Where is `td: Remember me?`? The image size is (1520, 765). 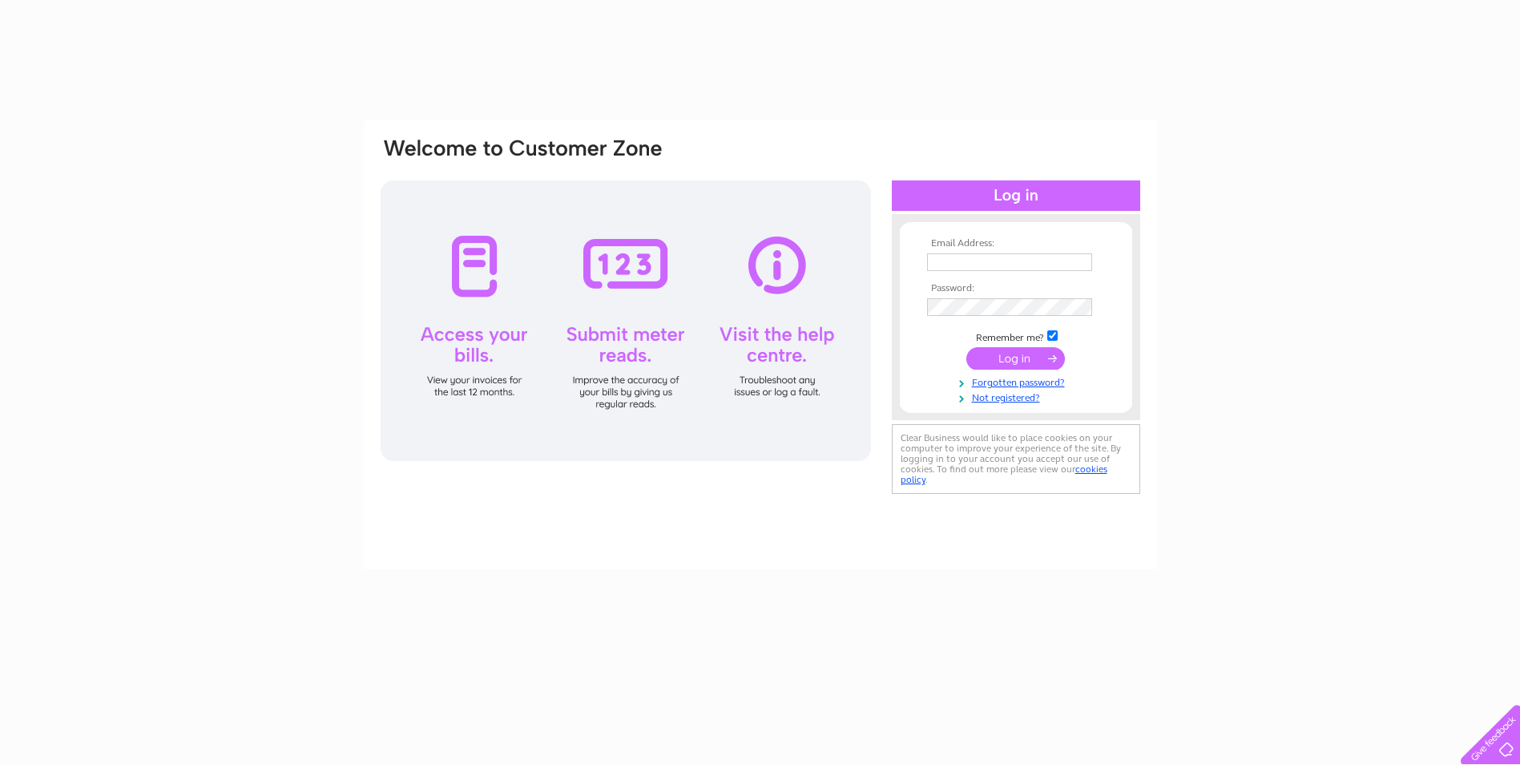
td: Remember me? is located at coordinates (1016, 336).